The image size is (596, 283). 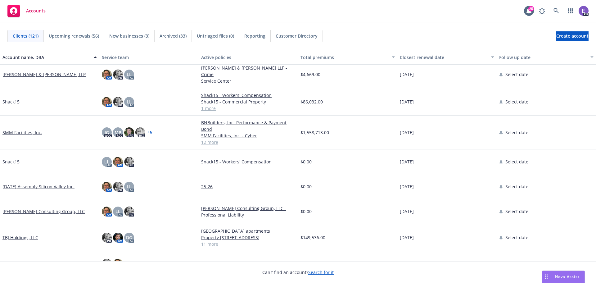 I want to click on span: $2,833.00, so click(x=310, y=263).